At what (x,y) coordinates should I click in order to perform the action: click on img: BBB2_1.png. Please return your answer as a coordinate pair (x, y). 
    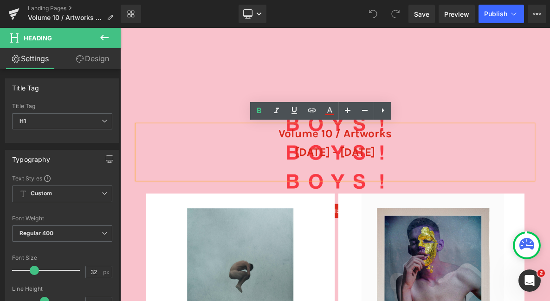
    Looking at the image, I should click on (281, 162).